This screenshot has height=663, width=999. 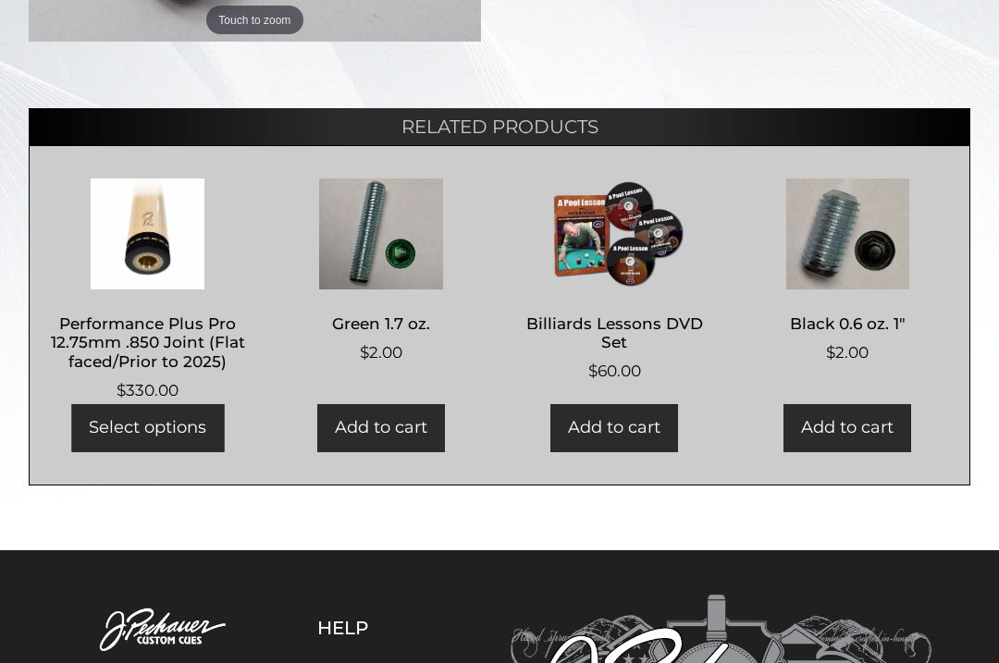 I want to click on img: Performance Plus Pro 12.75mm .850 Joint (Flat faced/Prior to 2025), so click(x=147, y=235).